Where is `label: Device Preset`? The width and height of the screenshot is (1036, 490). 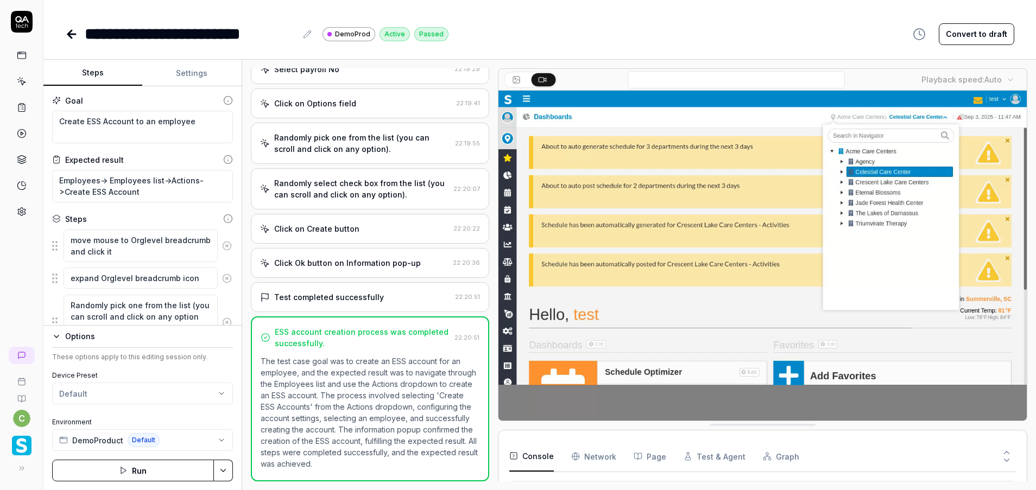
label: Device Preset is located at coordinates (142, 376).